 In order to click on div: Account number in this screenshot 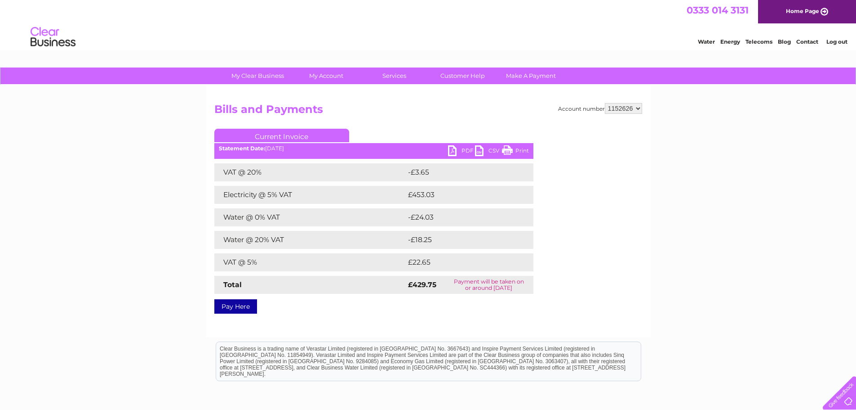, I will do `click(600, 108)`.